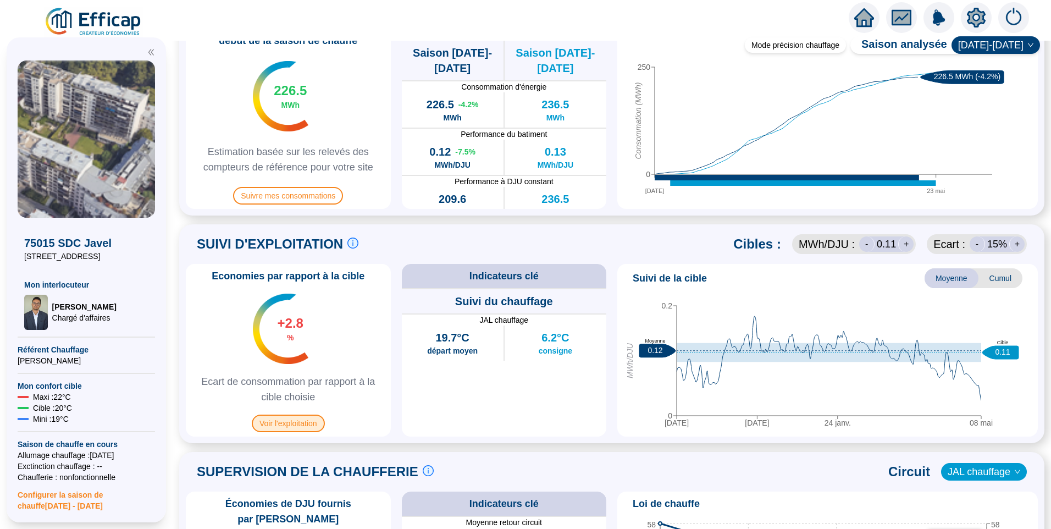 The width and height of the screenshot is (1051, 529). What do you see at coordinates (555, 152) in the screenshot?
I see `span: 0.13` at bounding box center [555, 152].